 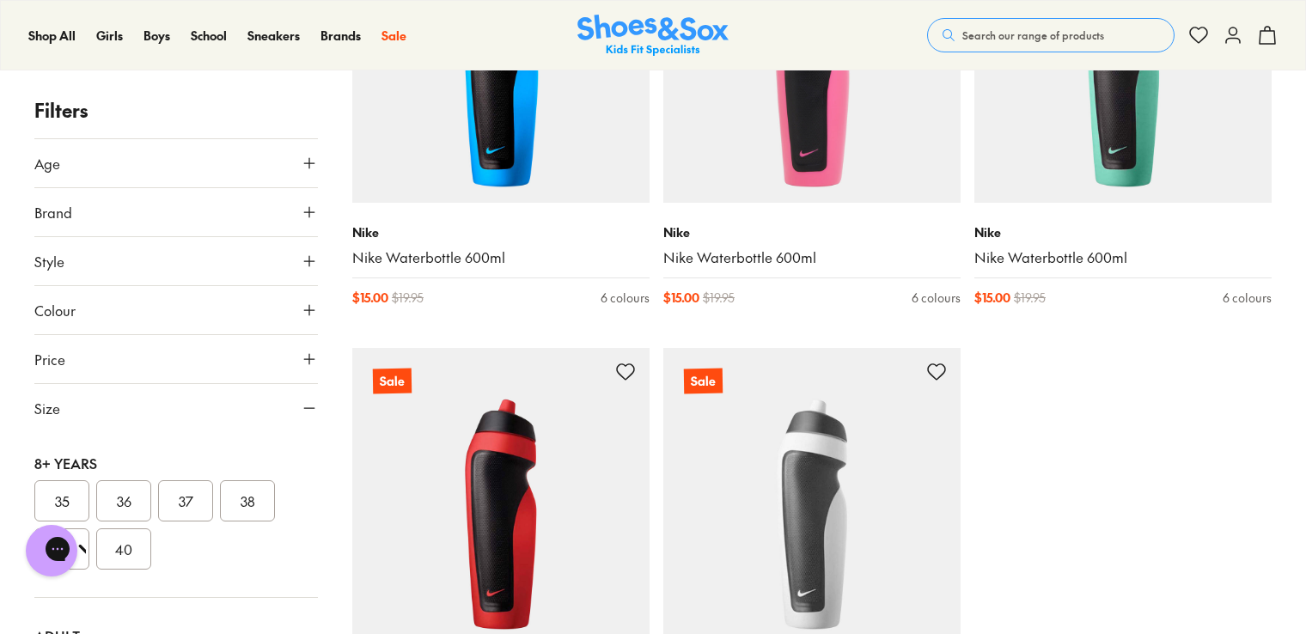 What do you see at coordinates (156, 35) in the screenshot?
I see `a: Boys` at bounding box center [156, 35].